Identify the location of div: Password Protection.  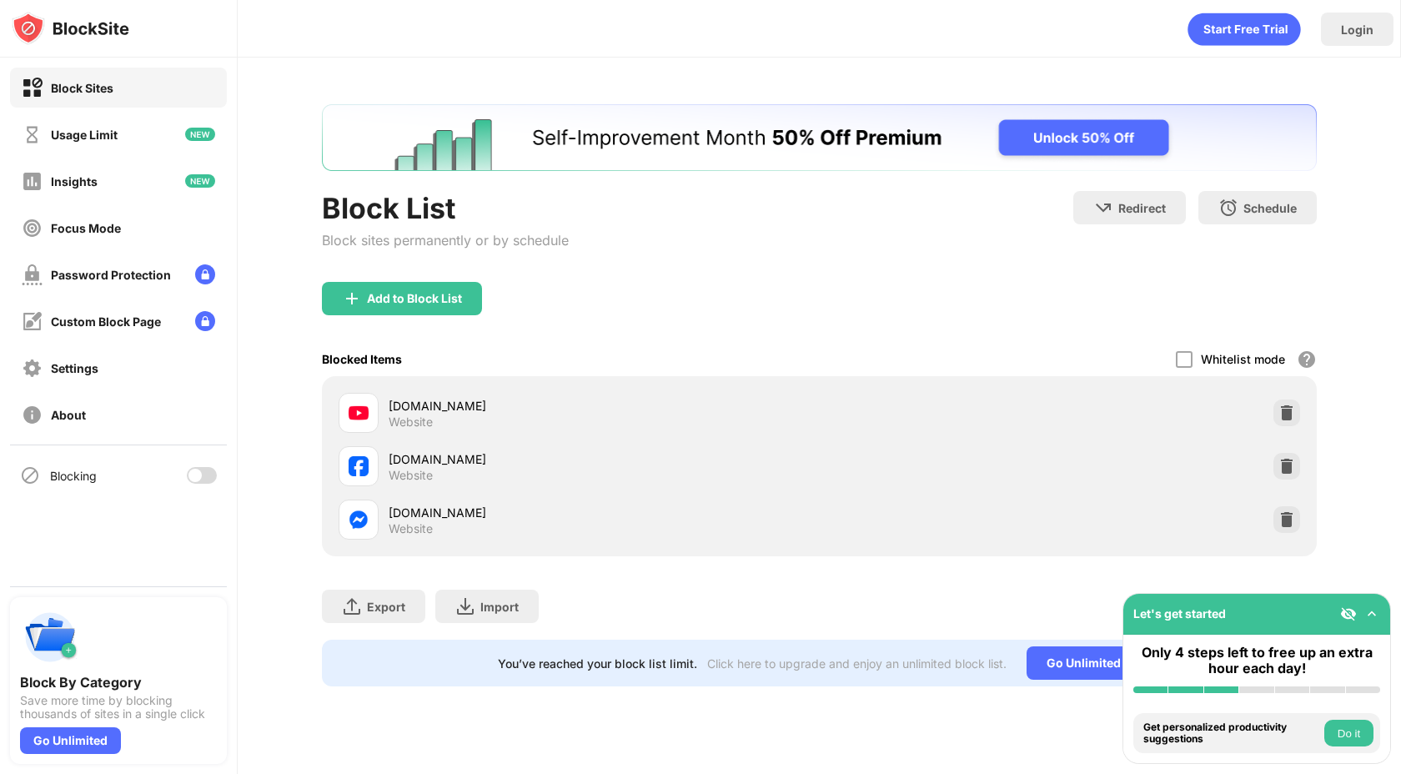
(111, 274).